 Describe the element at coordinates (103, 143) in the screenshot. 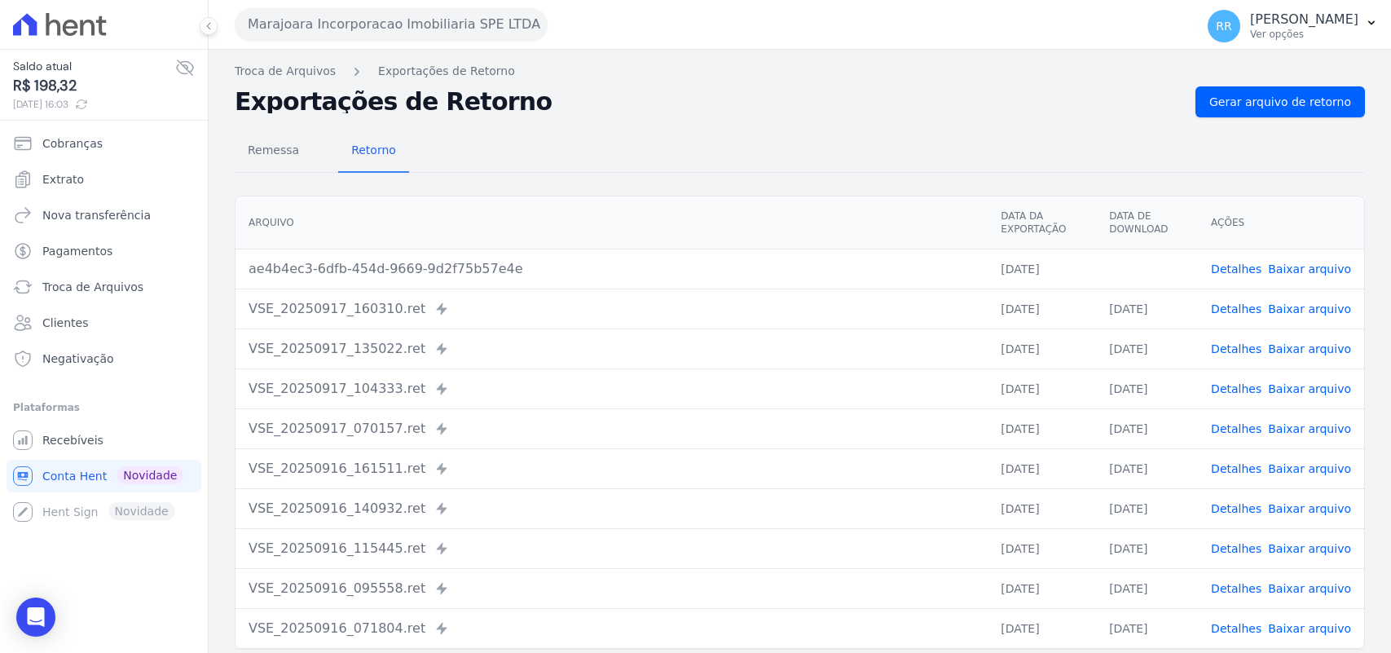

I see `a: Cobranças` at that location.